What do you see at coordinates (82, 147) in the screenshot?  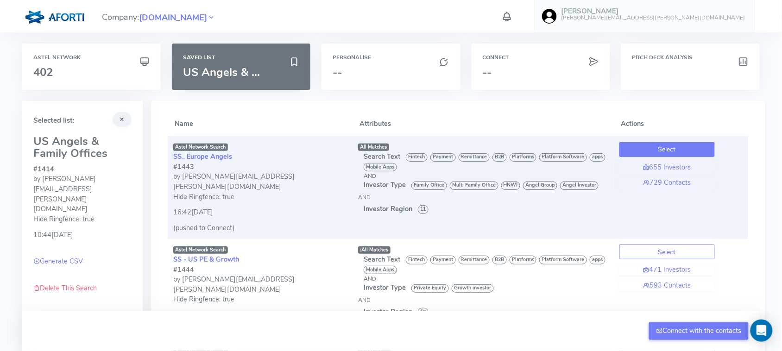 I see `h3: US Angels & Family Offices` at bounding box center [82, 147].